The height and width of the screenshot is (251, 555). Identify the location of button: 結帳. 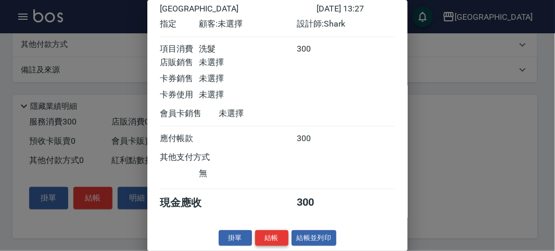
(272, 238).